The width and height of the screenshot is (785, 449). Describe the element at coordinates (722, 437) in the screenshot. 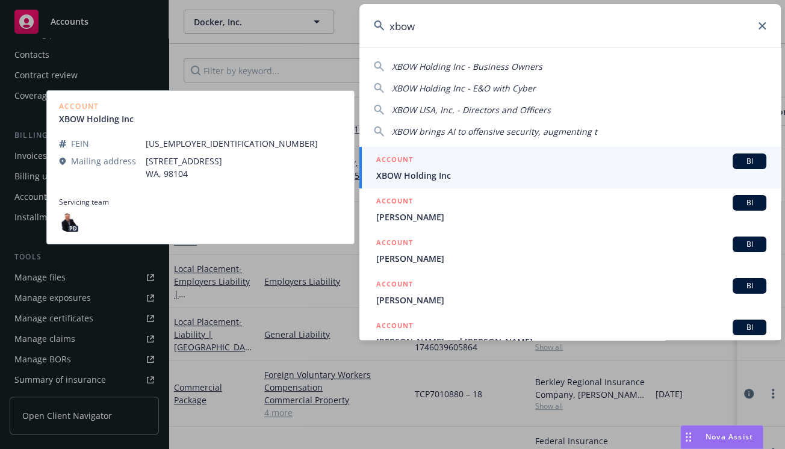

I see `button: Nova Assist` at that location.